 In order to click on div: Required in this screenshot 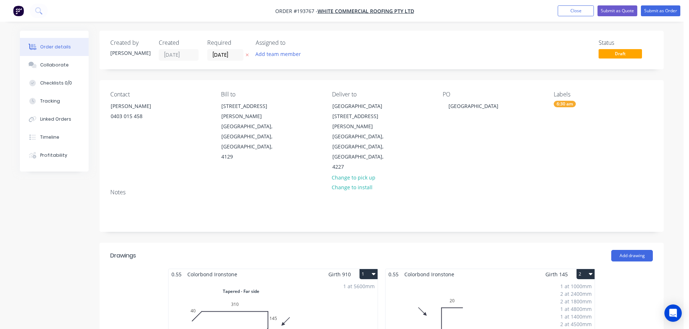, I will do `click(227, 43)`.